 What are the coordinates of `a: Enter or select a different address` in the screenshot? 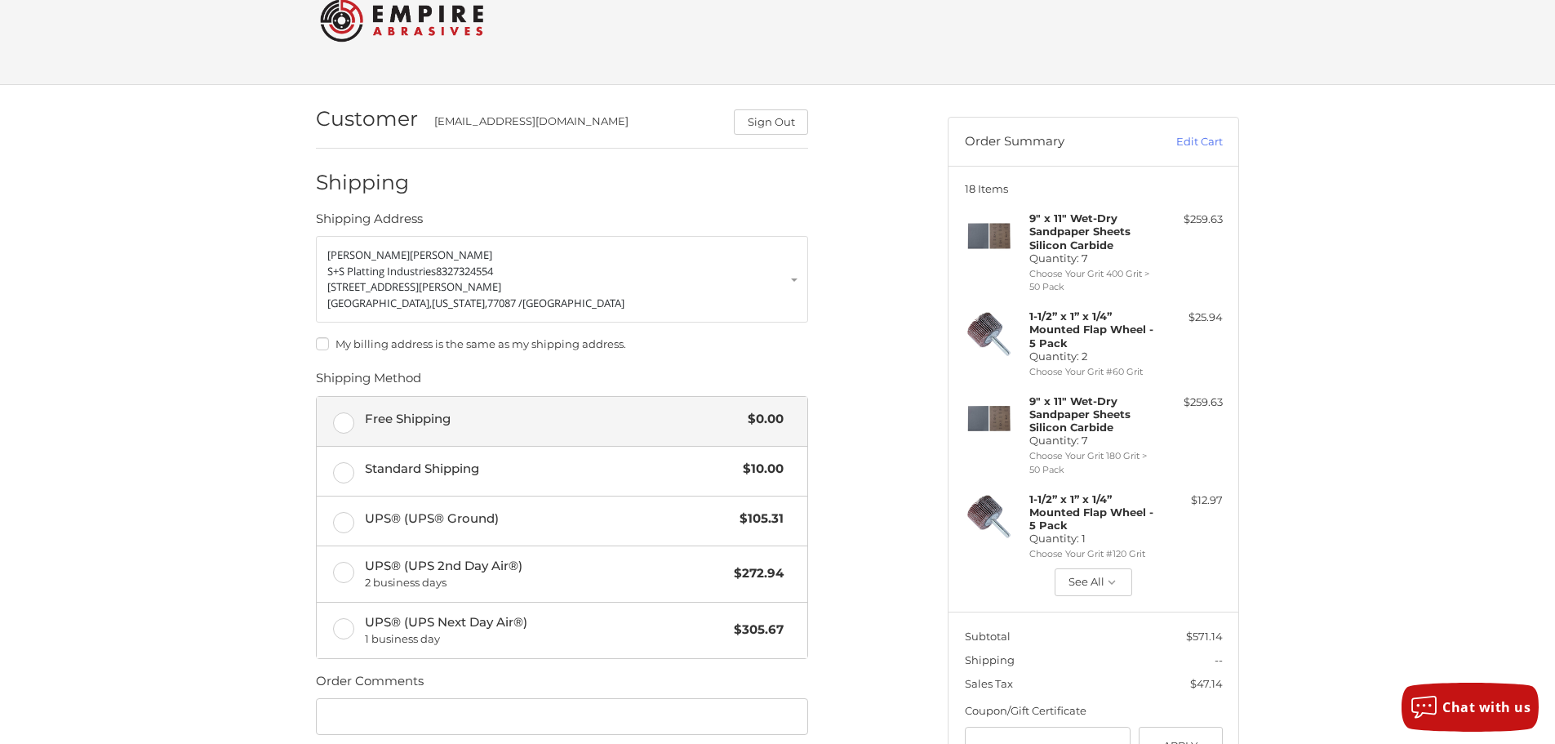 It's located at (562, 279).